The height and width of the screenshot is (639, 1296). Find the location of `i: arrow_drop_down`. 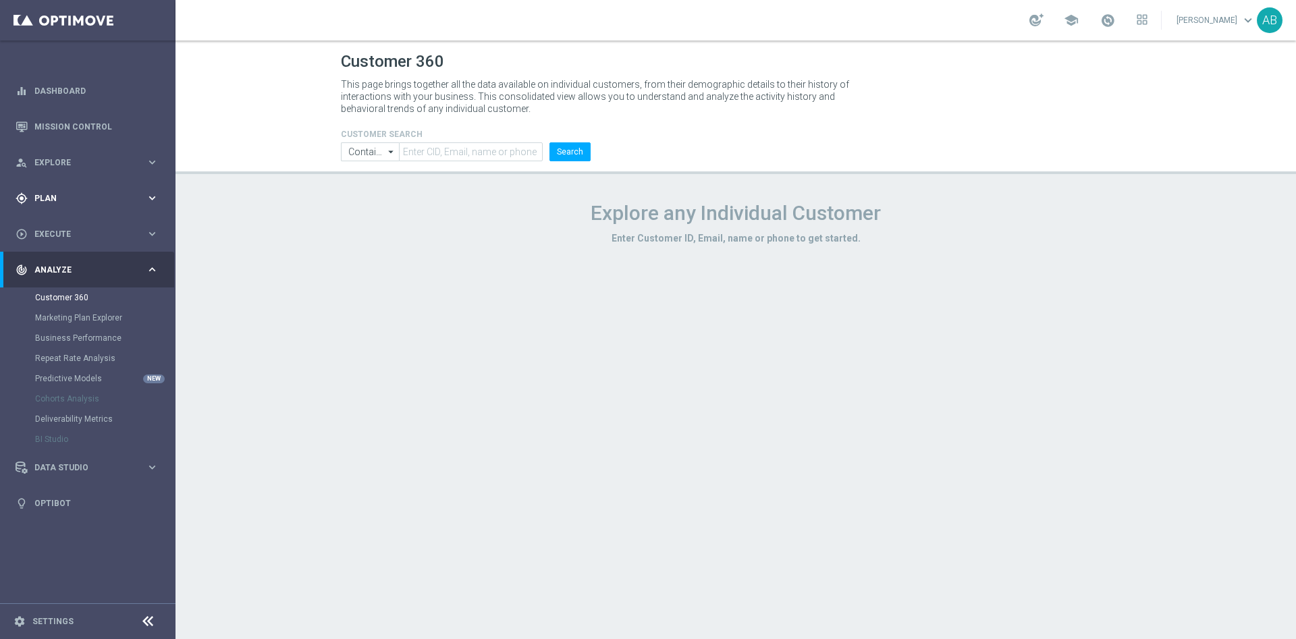

i: arrow_drop_down is located at coordinates (392, 152).